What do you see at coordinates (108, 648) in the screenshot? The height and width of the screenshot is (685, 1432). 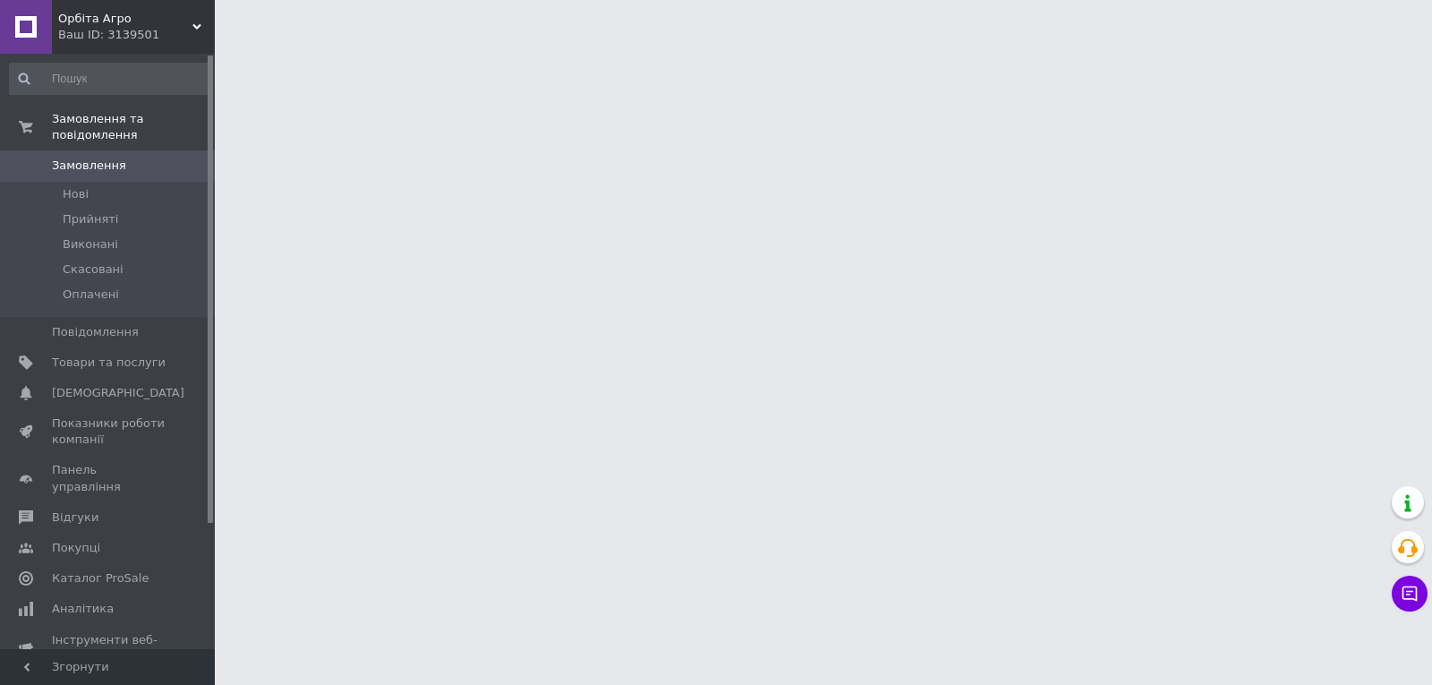 I see `span: Інструменти веб-майстра та SEO` at bounding box center [108, 648].